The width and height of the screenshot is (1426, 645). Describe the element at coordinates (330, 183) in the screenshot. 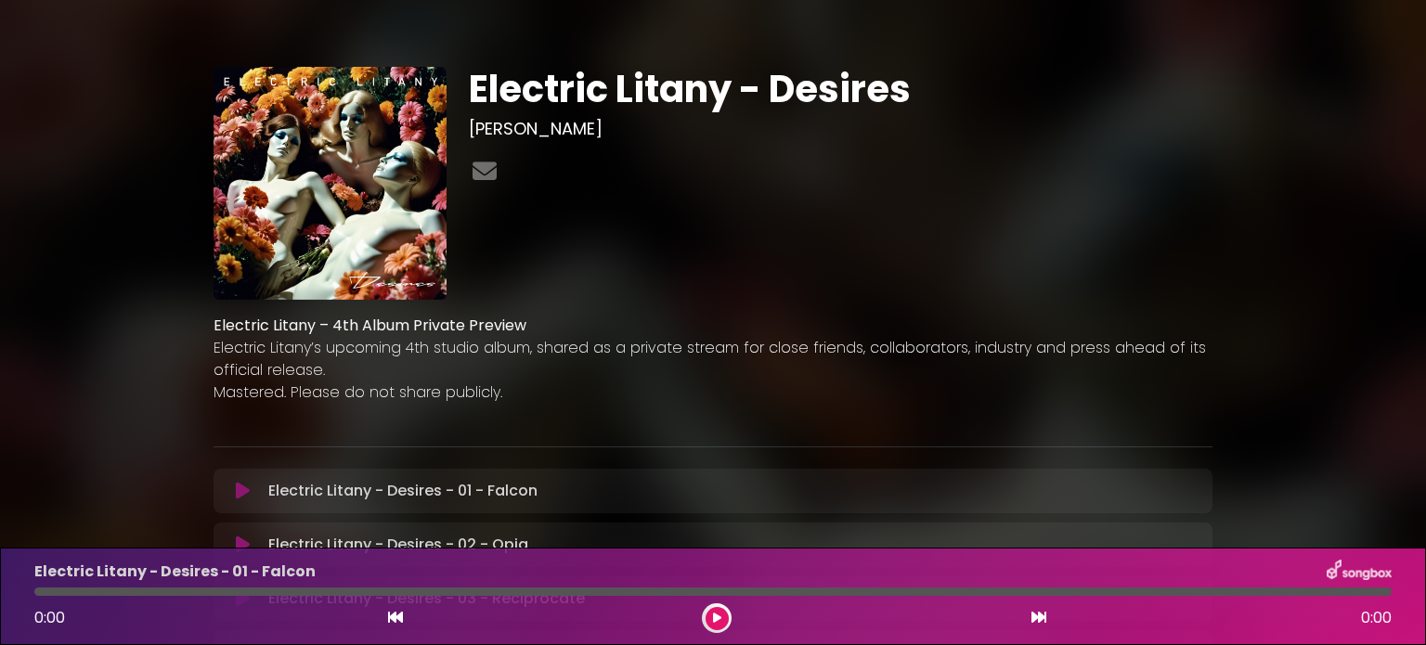

I see `img: 2KkT0QSSO3DZ5MZq4ndg` at that location.